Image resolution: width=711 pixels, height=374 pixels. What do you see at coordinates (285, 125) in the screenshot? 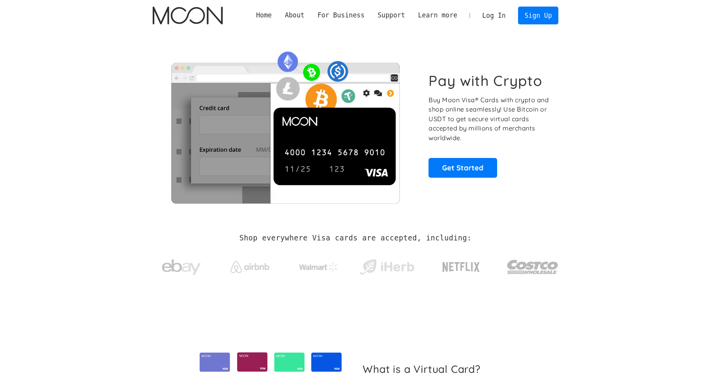
I see `img: Moon Cards let you spend your crypto anywhere Visa is accepted.` at bounding box center [285, 125].